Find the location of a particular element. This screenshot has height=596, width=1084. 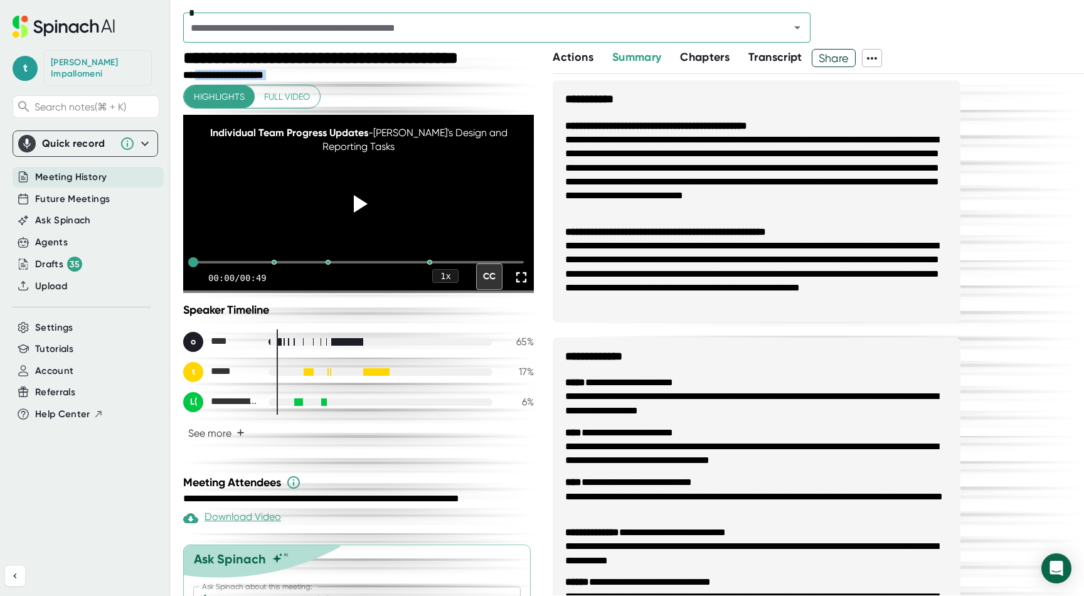

div: 6 % is located at coordinates (518, 402).